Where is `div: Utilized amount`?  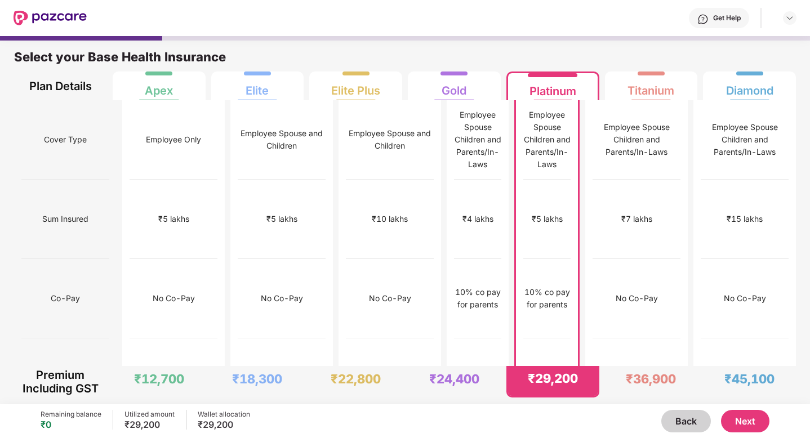 div: Utilized amount is located at coordinates (149, 415).